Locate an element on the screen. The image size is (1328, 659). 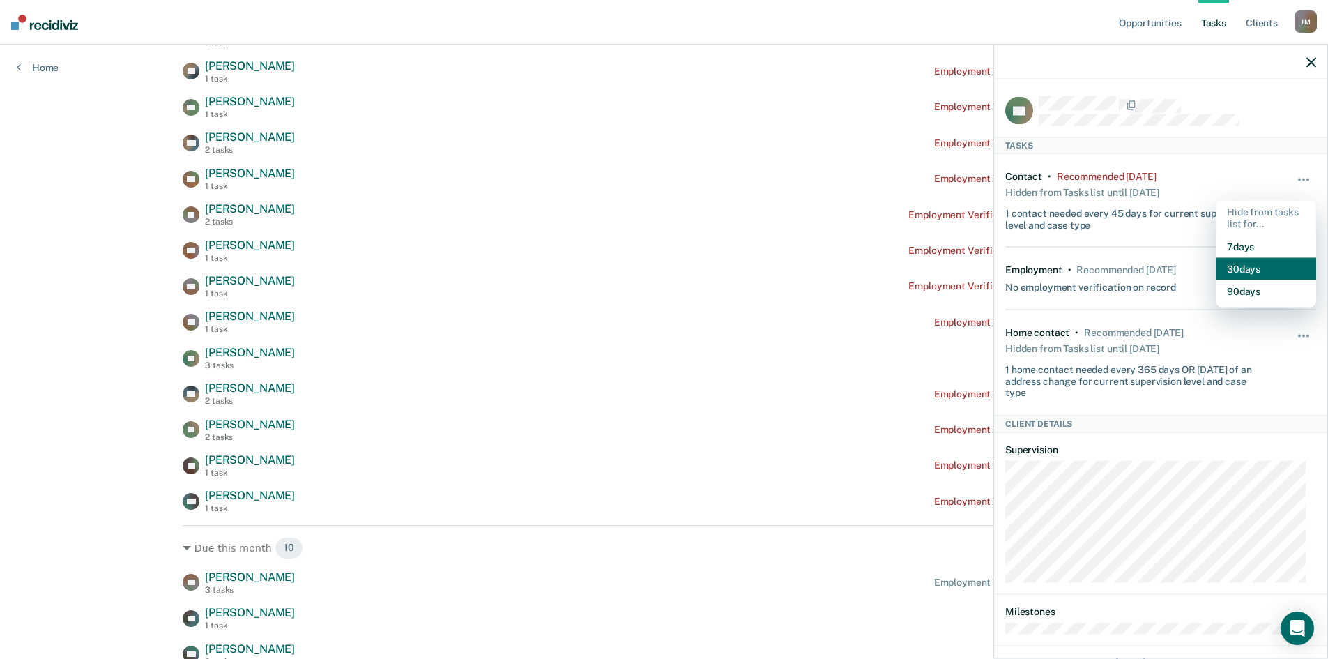
dt: Milestones is located at coordinates (1161, 611).